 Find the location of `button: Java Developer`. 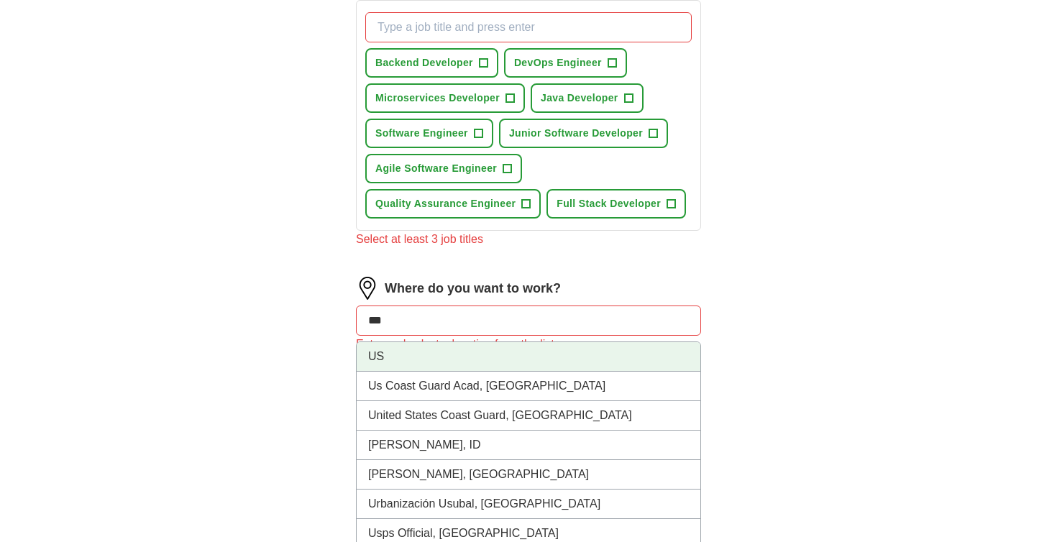

button: Java Developer is located at coordinates (587, 98).